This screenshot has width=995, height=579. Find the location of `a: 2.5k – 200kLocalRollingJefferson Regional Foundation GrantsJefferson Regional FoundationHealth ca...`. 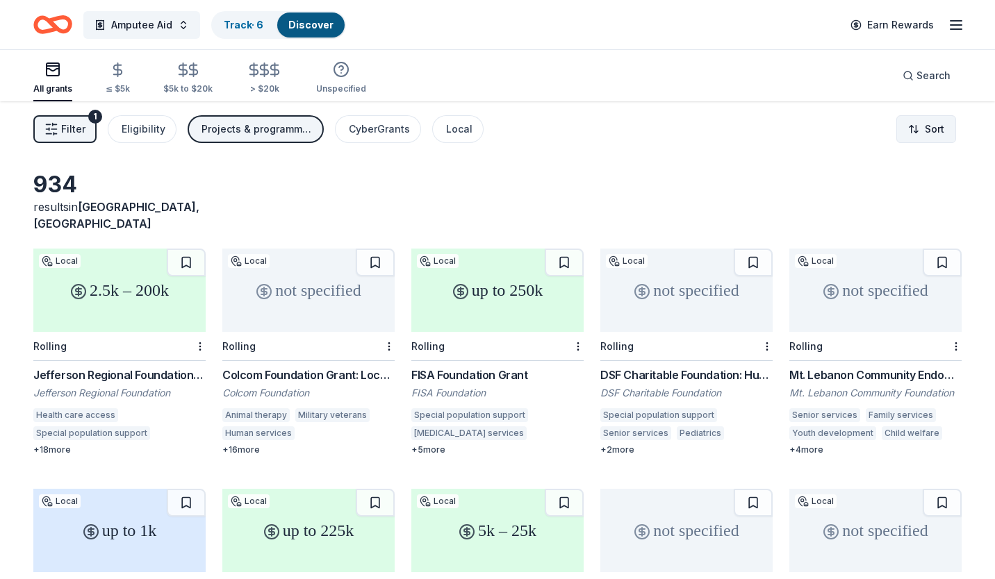

a: 2.5k – 200kLocalRollingJefferson Regional Foundation GrantsJefferson Regional FoundationHealth ca... is located at coordinates (119, 352).